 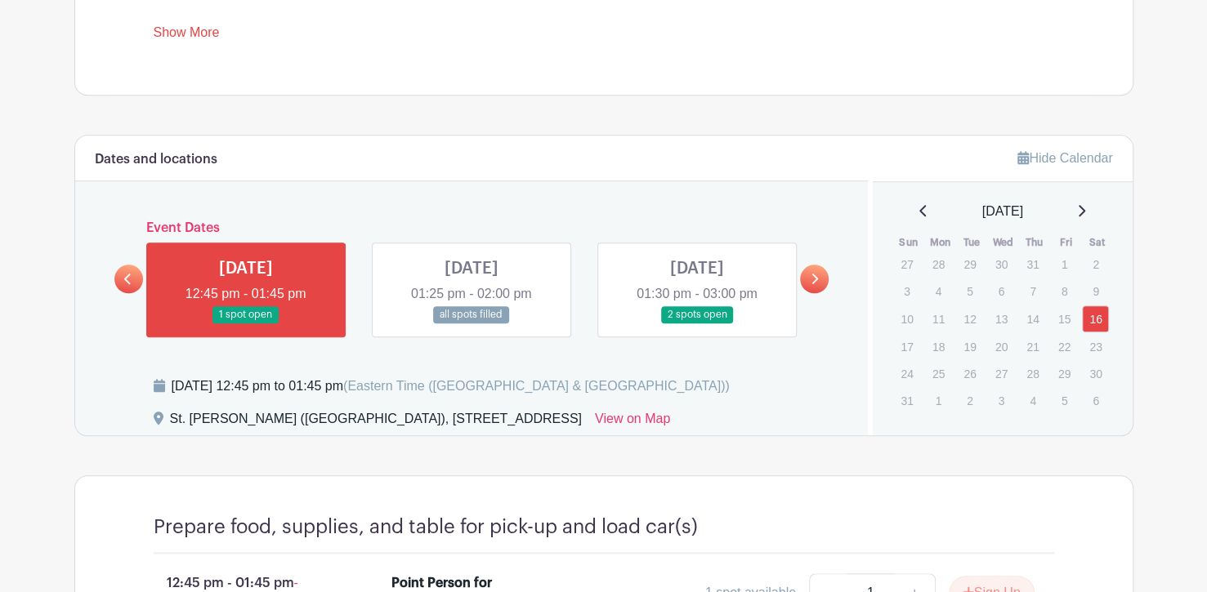 What do you see at coordinates (1032, 346) in the screenshot?
I see `p: 21` at bounding box center [1032, 346].